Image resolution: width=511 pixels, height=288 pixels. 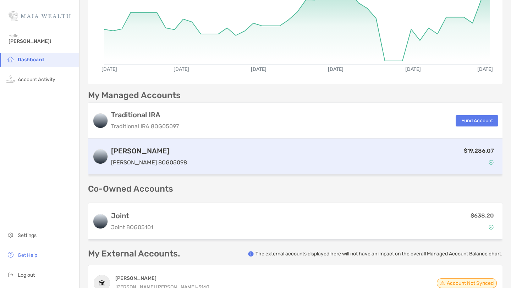 I want to click on p: Traditional IRA 8OG05097, so click(x=145, y=126).